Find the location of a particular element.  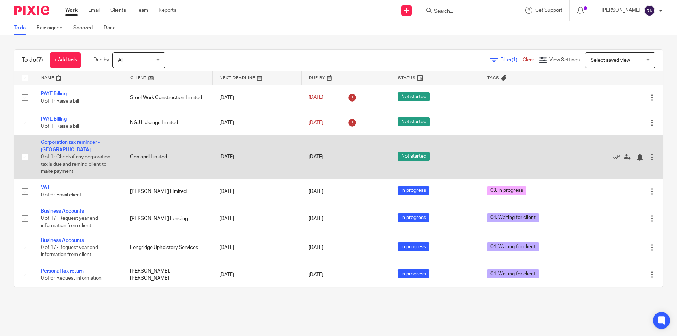

span: (1) is located at coordinates (515, 60).